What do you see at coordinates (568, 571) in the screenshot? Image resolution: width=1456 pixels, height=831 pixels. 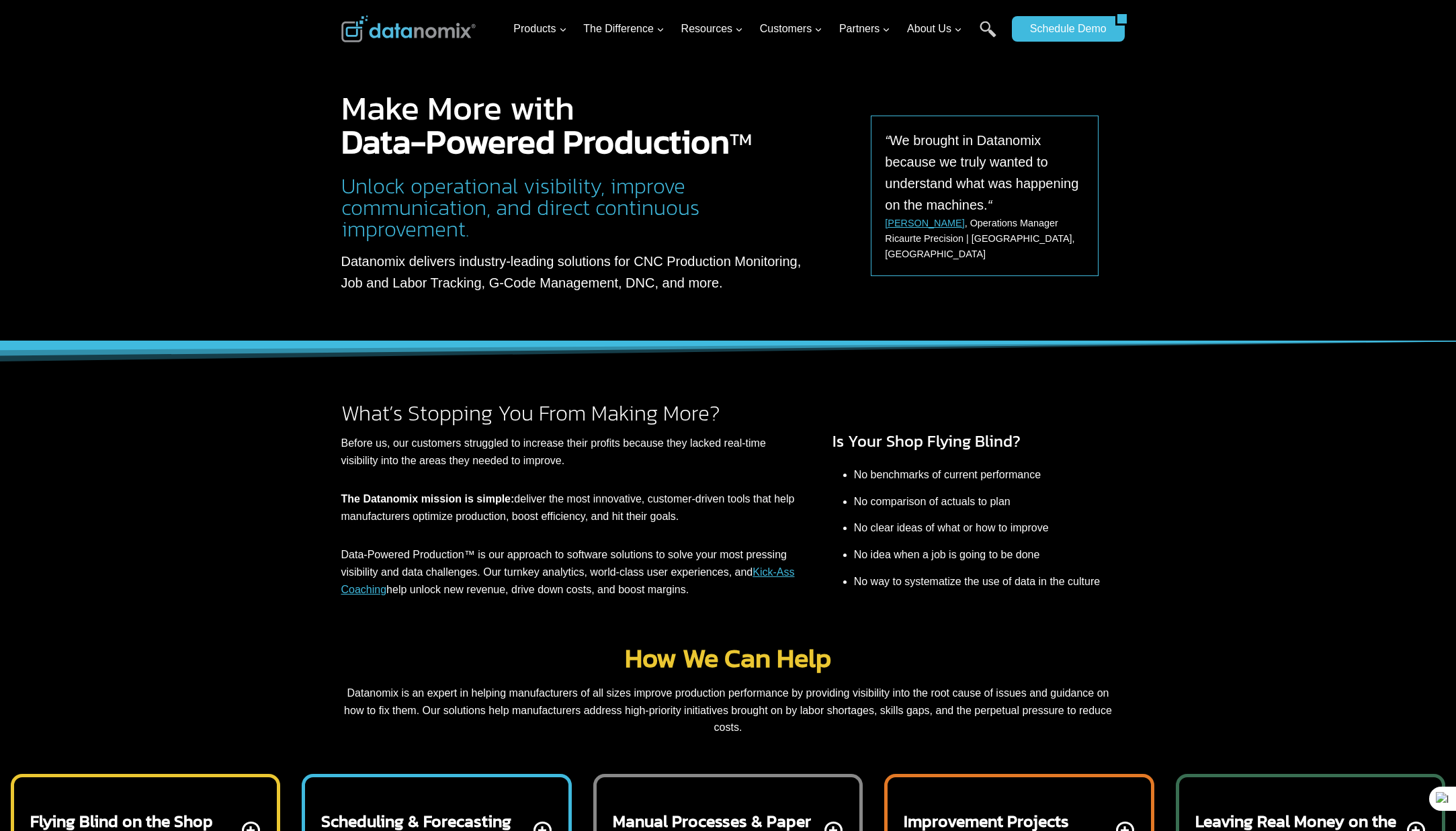 I see `p: Data-Powered Production™ is our approach to software solutions to solve your most pressing visibi...` at bounding box center [568, 571].